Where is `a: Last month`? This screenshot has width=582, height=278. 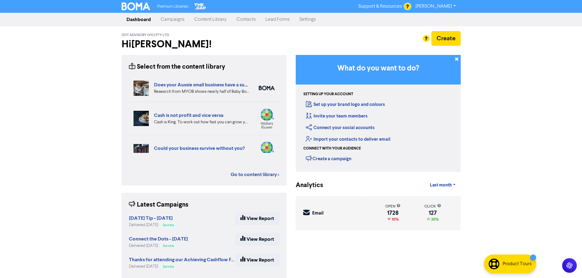 a: Last month is located at coordinates (443, 185).